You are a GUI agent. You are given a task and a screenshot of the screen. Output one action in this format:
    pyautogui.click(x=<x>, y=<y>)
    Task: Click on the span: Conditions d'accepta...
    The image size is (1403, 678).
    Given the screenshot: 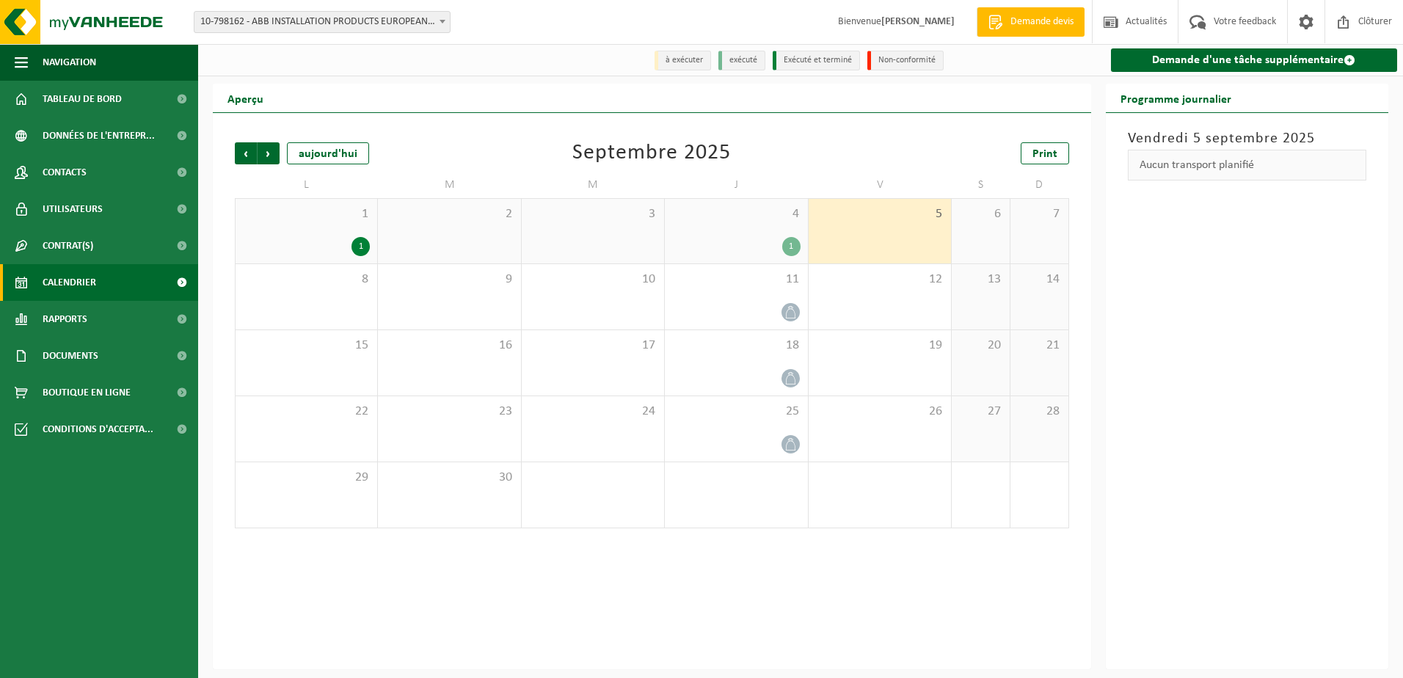 What is the action you would take?
    pyautogui.click(x=98, y=429)
    